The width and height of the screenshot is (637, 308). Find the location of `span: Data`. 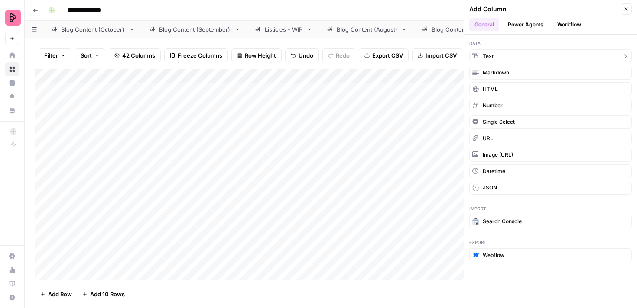

span: Data is located at coordinates (550, 43).